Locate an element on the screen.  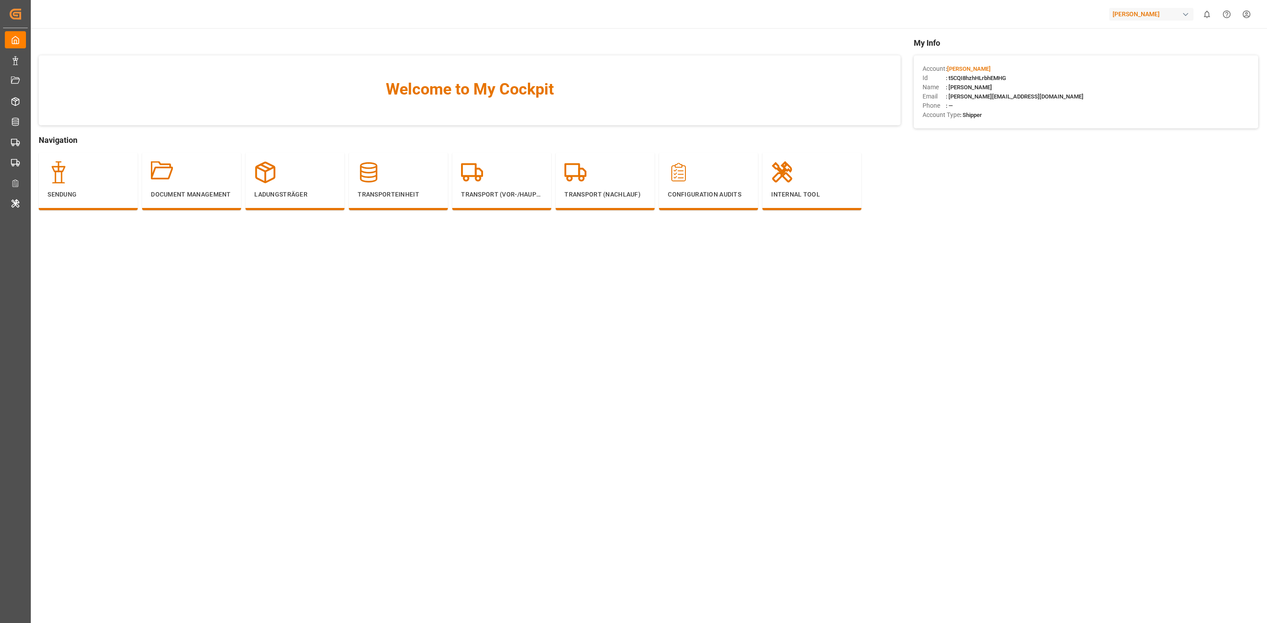
p: Transport (Nachlauf) is located at coordinates (605, 194).